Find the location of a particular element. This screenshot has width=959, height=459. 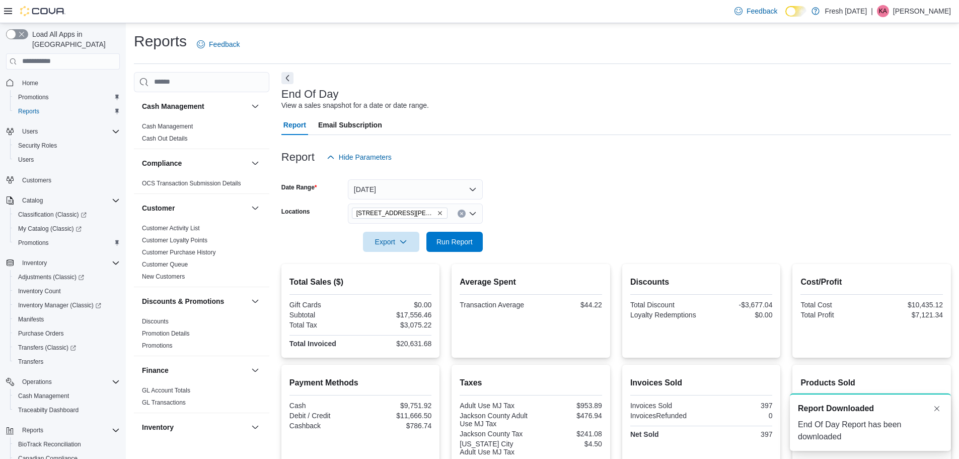

div: 397 is located at coordinates (737, 405).